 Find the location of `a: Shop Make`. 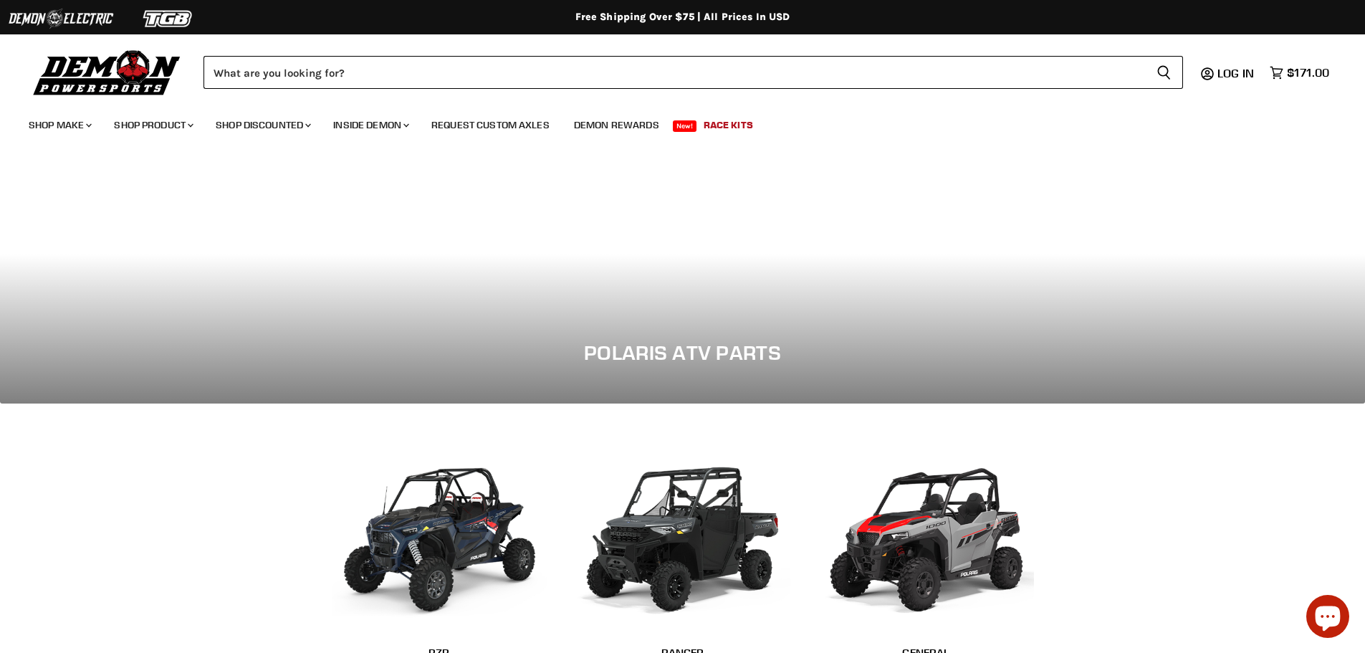

a: Shop Make is located at coordinates (59, 125).